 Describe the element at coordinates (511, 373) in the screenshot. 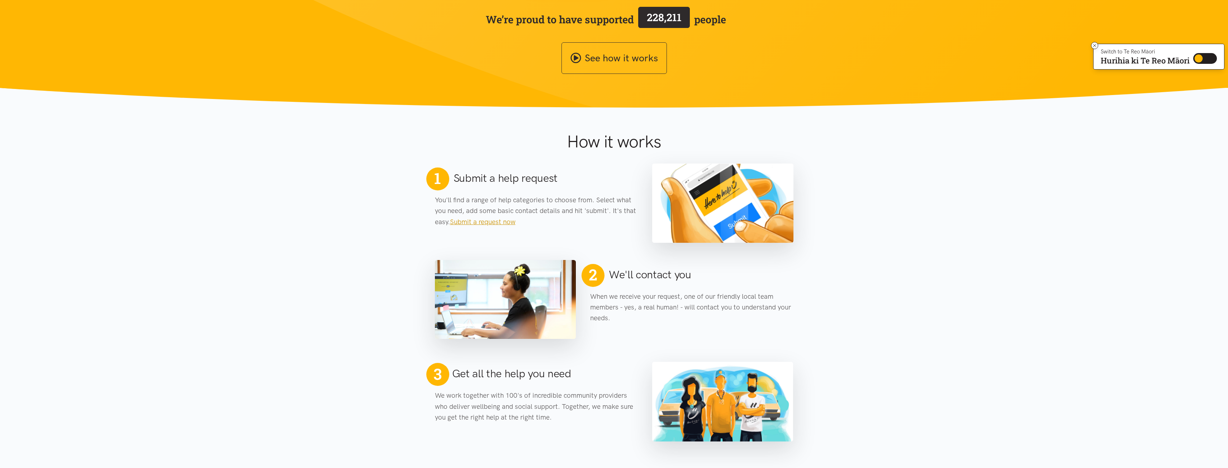

I see `h2: Get all the help you need` at that location.